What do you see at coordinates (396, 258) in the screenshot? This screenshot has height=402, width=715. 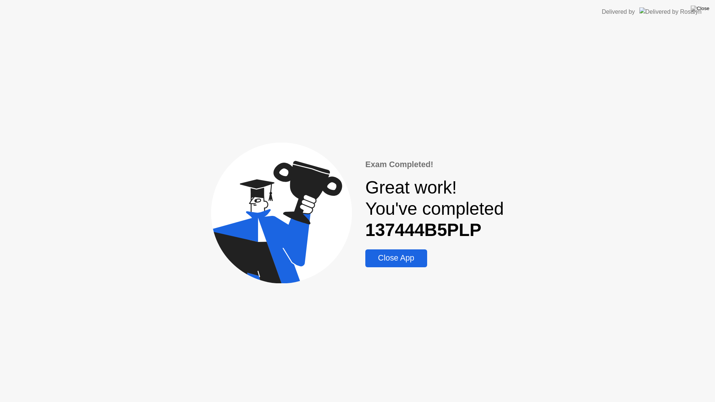 I see `div: Close App` at bounding box center [396, 258].